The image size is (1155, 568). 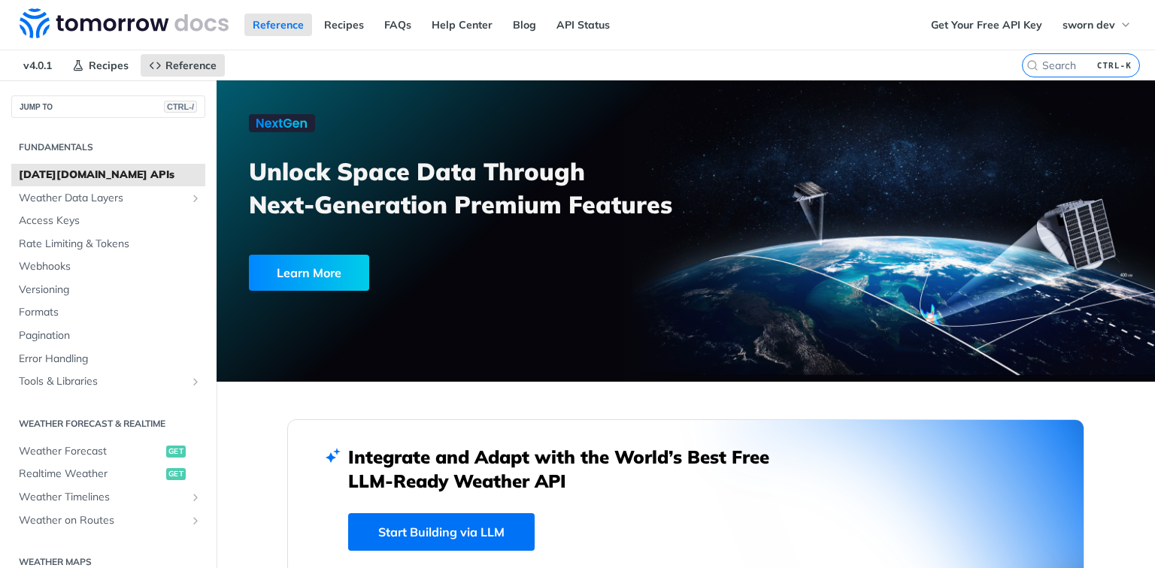 What do you see at coordinates (110, 290) in the screenshot?
I see `span: Versioning` at bounding box center [110, 290].